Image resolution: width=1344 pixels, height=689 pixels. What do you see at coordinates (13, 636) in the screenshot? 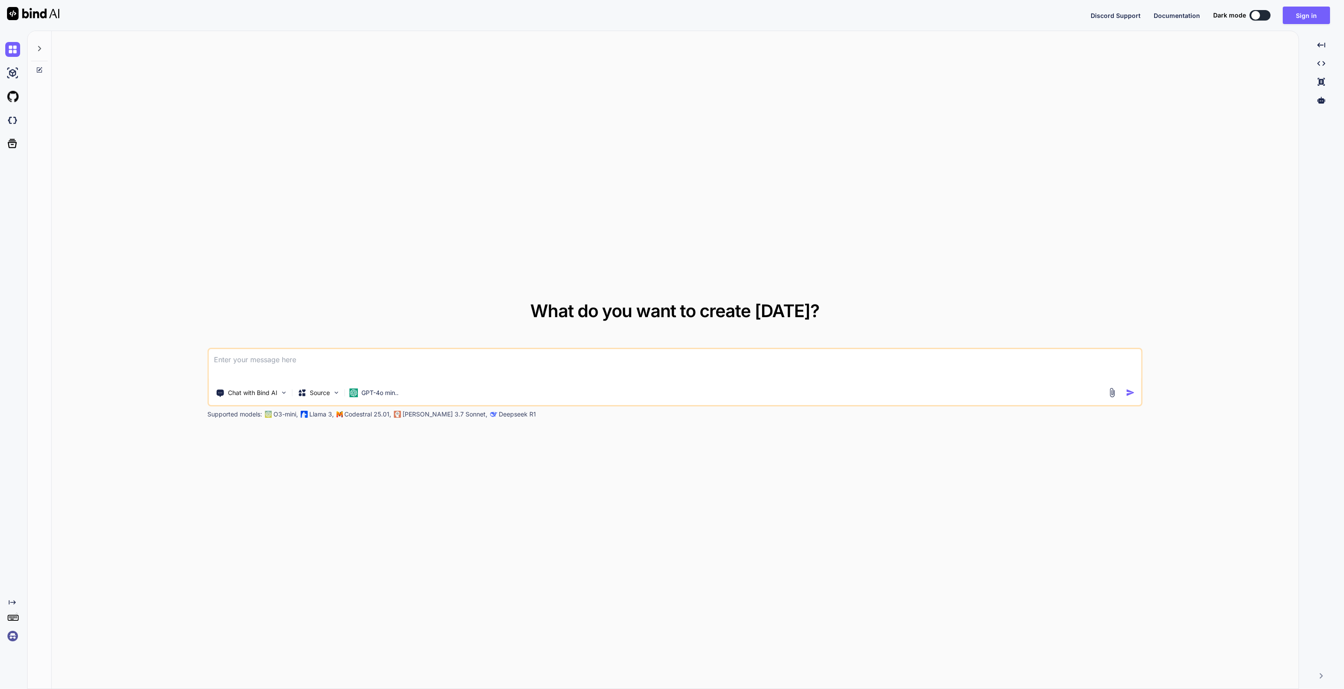
I see `img: signin` at bounding box center [13, 636].